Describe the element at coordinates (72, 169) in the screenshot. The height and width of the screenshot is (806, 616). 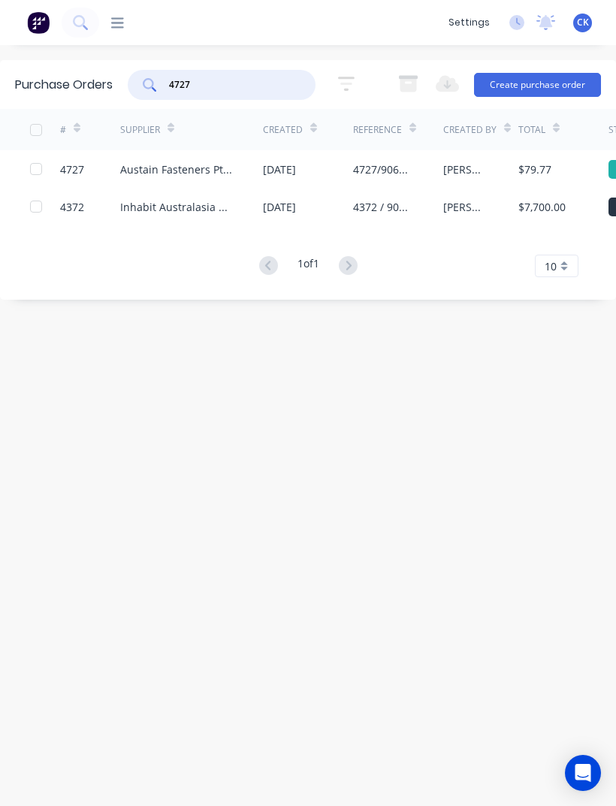
I see `div: 4727` at that location.